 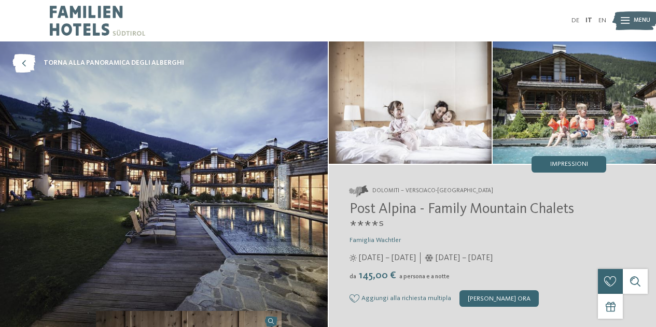 I want to click on span: Aggiungi alla richiesta multipla, so click(x=406, y=299).